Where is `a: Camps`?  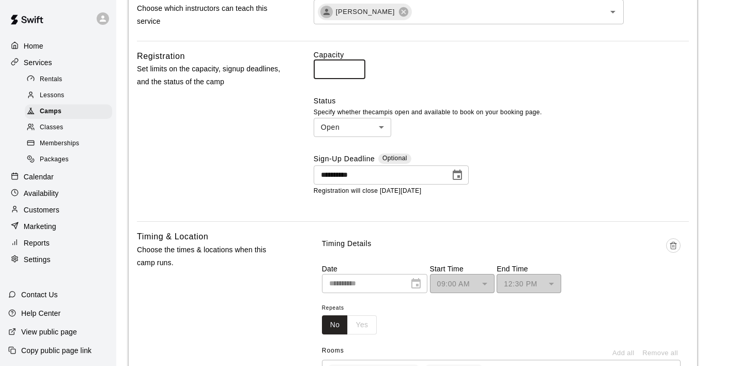 a: Camps is located at coordinates (70, 112).